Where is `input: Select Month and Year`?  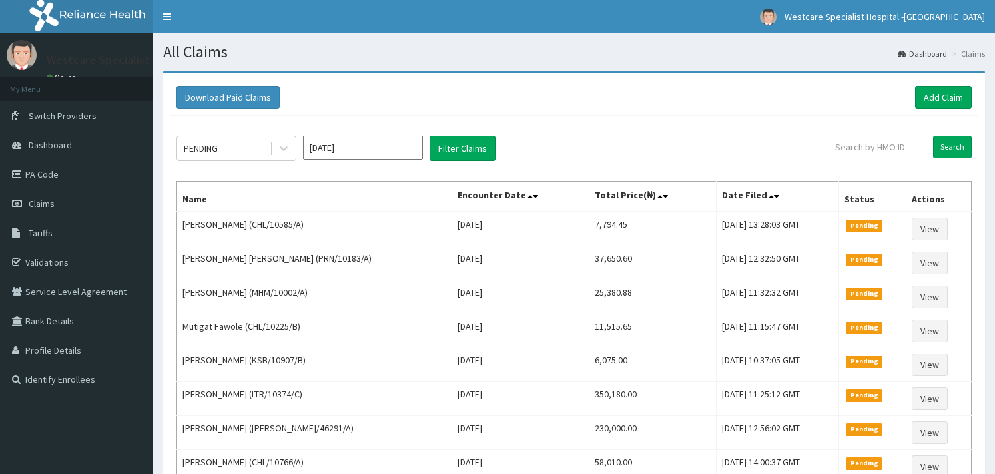
input: Select Month and Year is located at coordinates (363, 148).